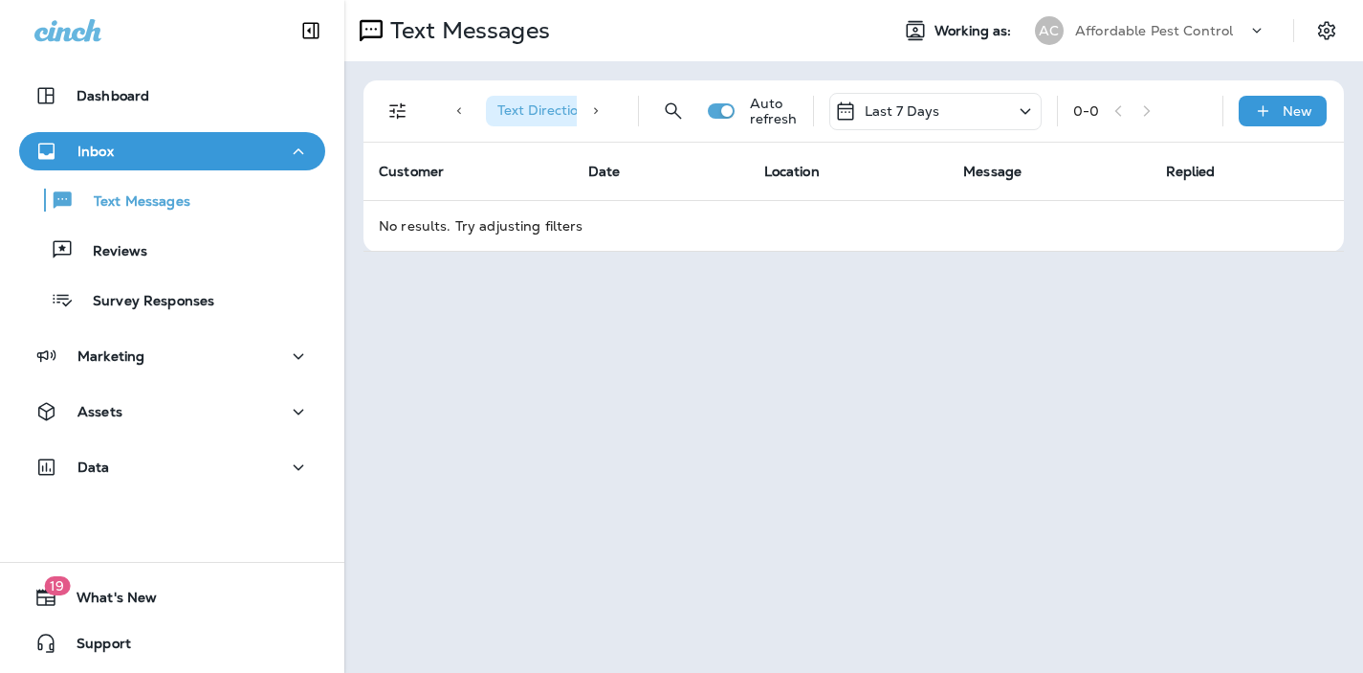 The width and height of the screenshot is (1363, 673). I want to click on button: Collapse Sidebar, so click(311, 31).